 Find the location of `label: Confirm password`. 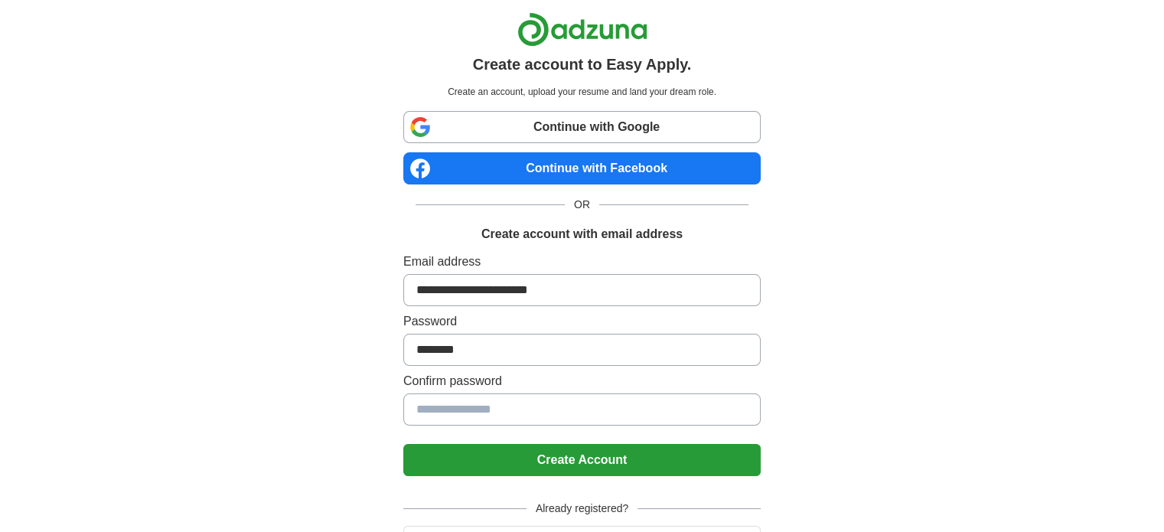

label: Confirm password is located at coordinates (581, 381).